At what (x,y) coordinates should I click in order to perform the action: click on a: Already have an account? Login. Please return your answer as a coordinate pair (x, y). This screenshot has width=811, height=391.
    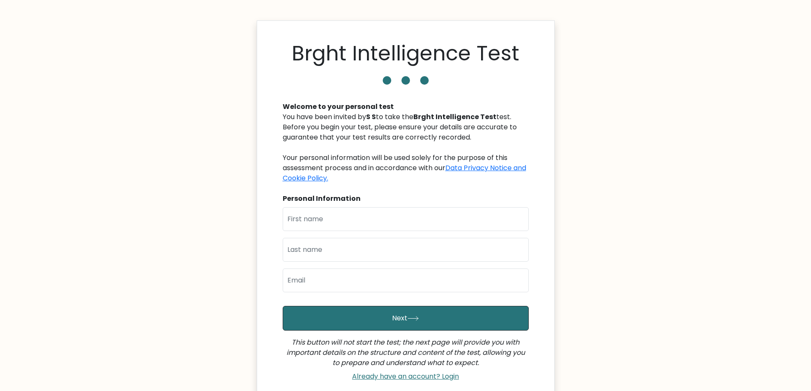
    Looking at the image, I should click on (405, 376).